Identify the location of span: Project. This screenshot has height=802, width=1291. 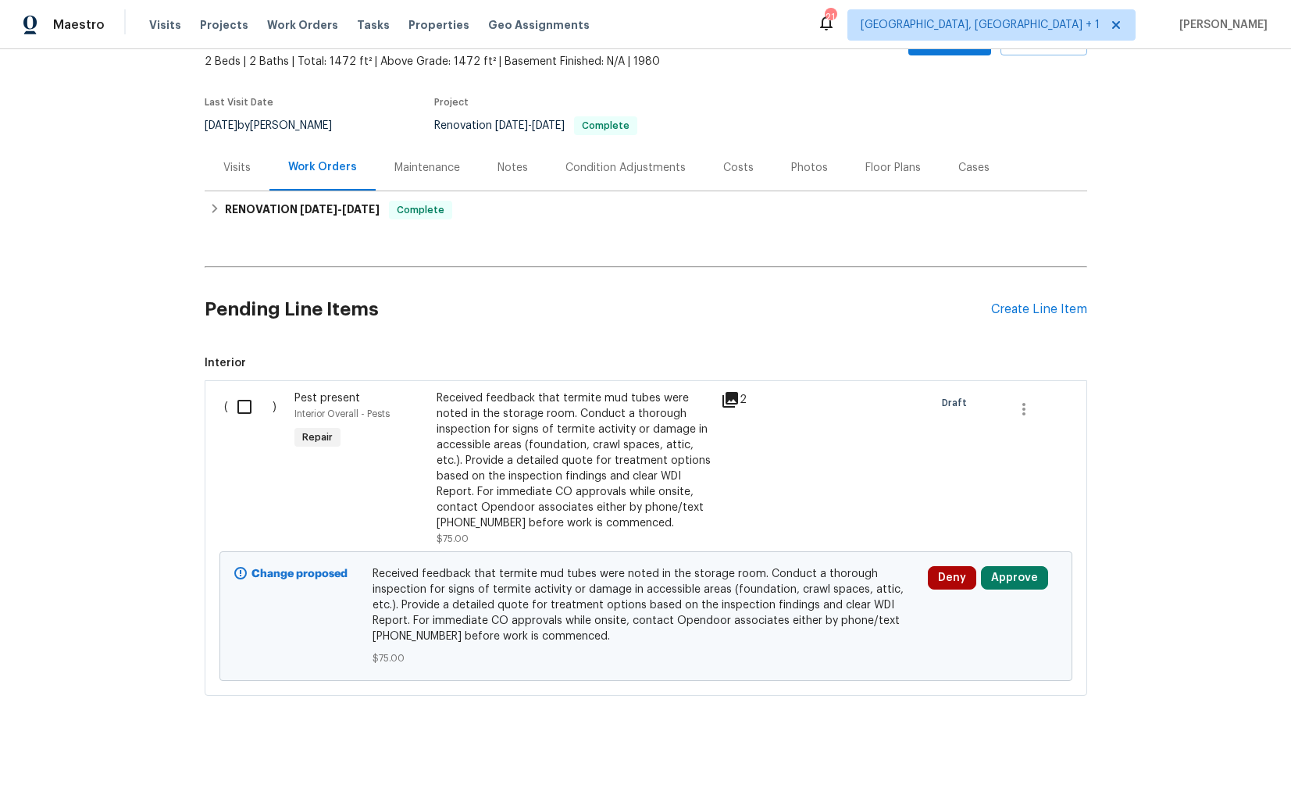
(451, 102).